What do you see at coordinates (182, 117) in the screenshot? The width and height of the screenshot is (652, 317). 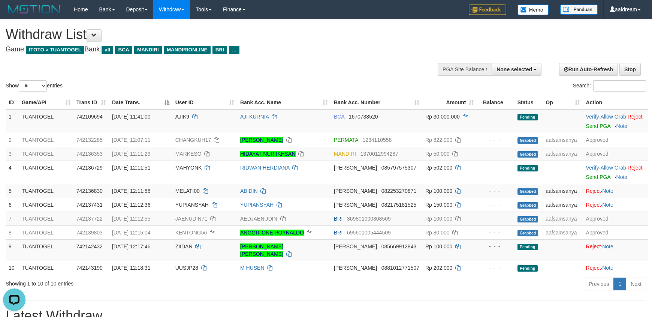 I see `span: AJIK9` at bounding box center [182, 117].